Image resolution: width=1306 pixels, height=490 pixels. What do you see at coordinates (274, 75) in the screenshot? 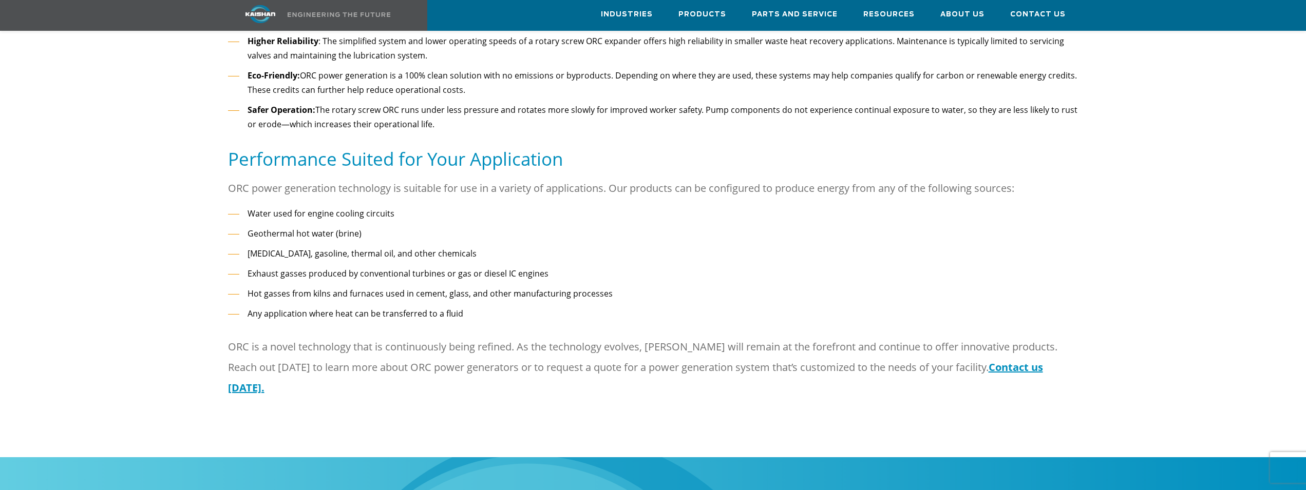
I see `strong: Eco-Friendly:` at bounding box center [274, 75].